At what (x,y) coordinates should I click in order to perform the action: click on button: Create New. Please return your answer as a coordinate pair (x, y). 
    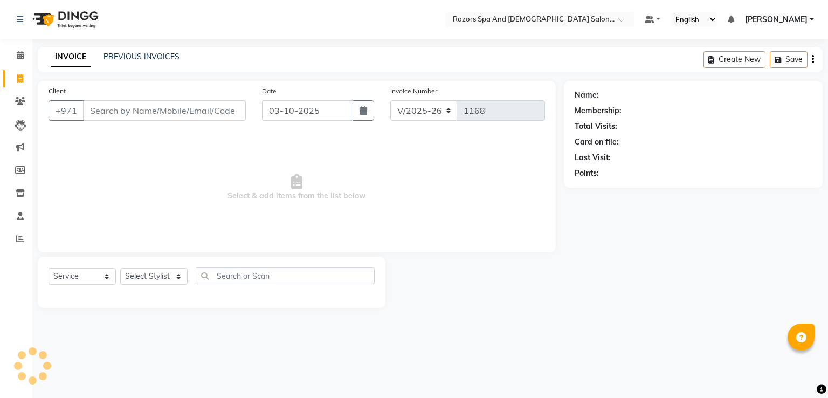
    Looking at the image, I should click on (734, 59).